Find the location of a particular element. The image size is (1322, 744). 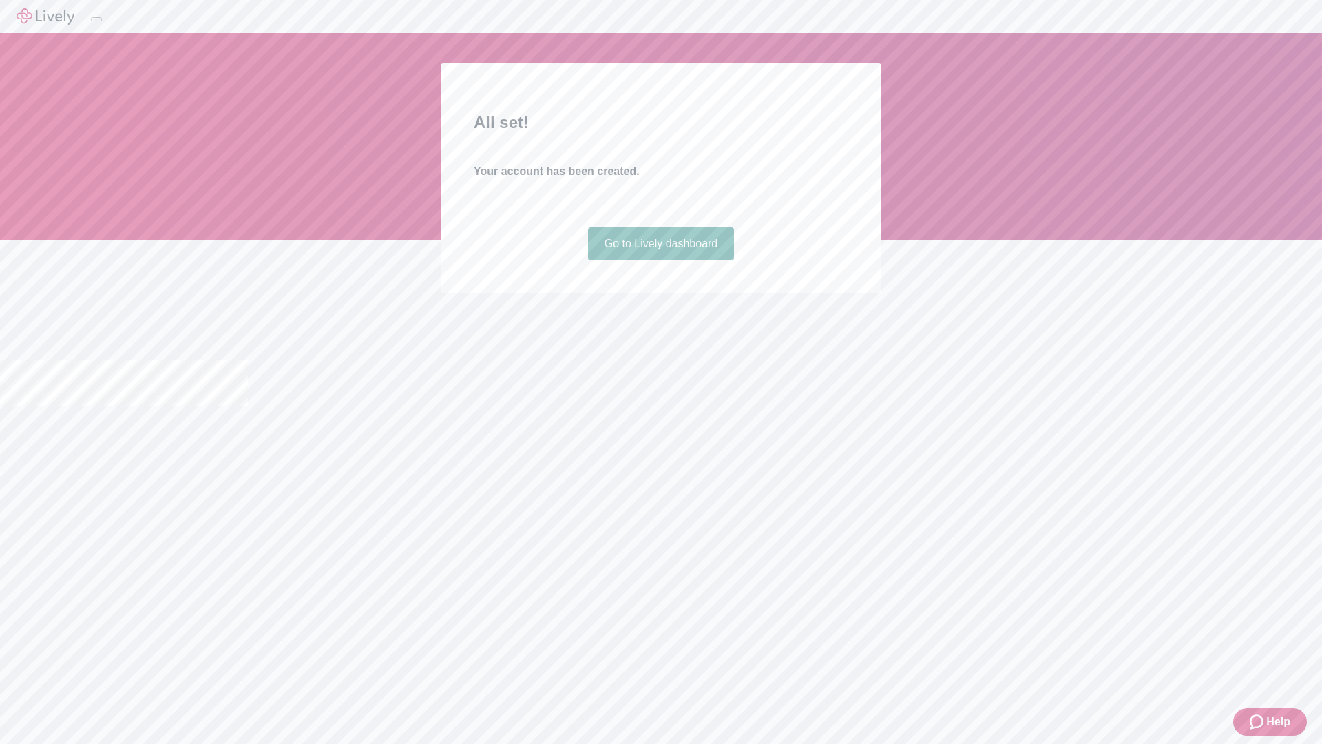

svg: Zendesk support icon is located at coordinates (1258, 722).